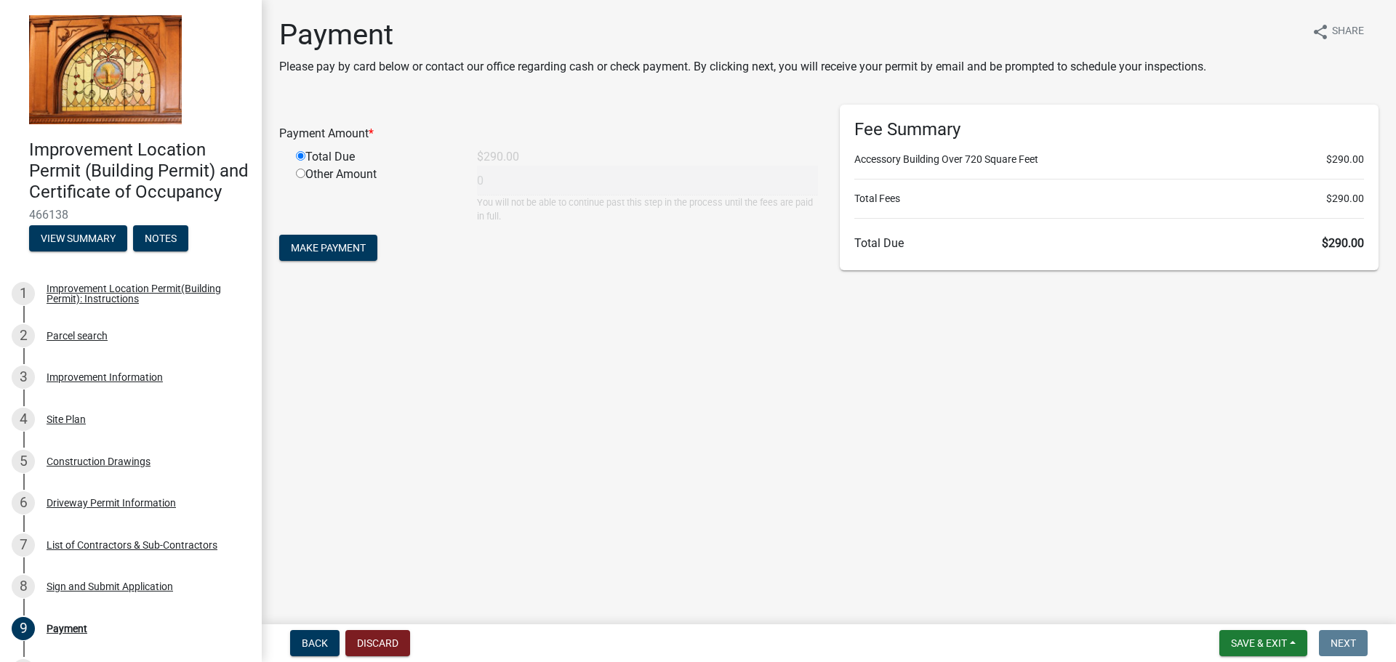 The width and height of the screenshot is (1396, 662). Describe the element at coordinates (1348, 32) in the screenshot. I see `span: Share` at that location.